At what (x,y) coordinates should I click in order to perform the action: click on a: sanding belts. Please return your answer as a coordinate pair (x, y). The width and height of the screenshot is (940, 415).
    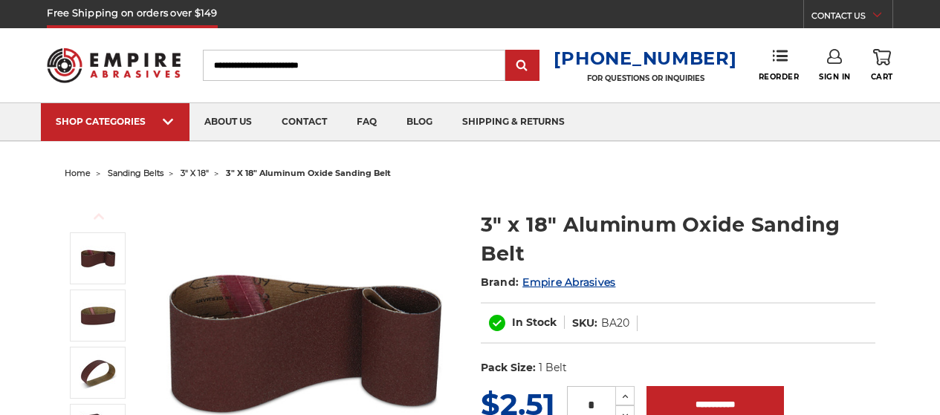
    Looking at the image, I should click on (135, 173).